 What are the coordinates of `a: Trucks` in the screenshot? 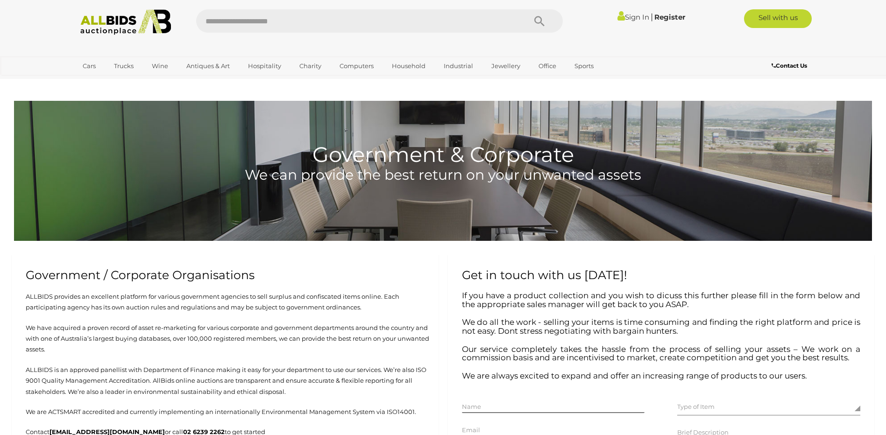 It's located at (124, 66).